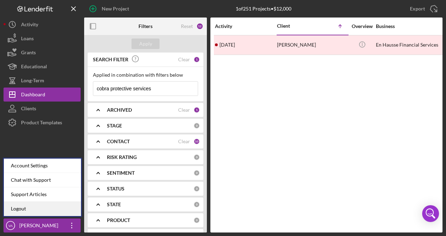  Describe the element at coordinates (114, 205) in the screenshot. I see `b: STATE` at that location.